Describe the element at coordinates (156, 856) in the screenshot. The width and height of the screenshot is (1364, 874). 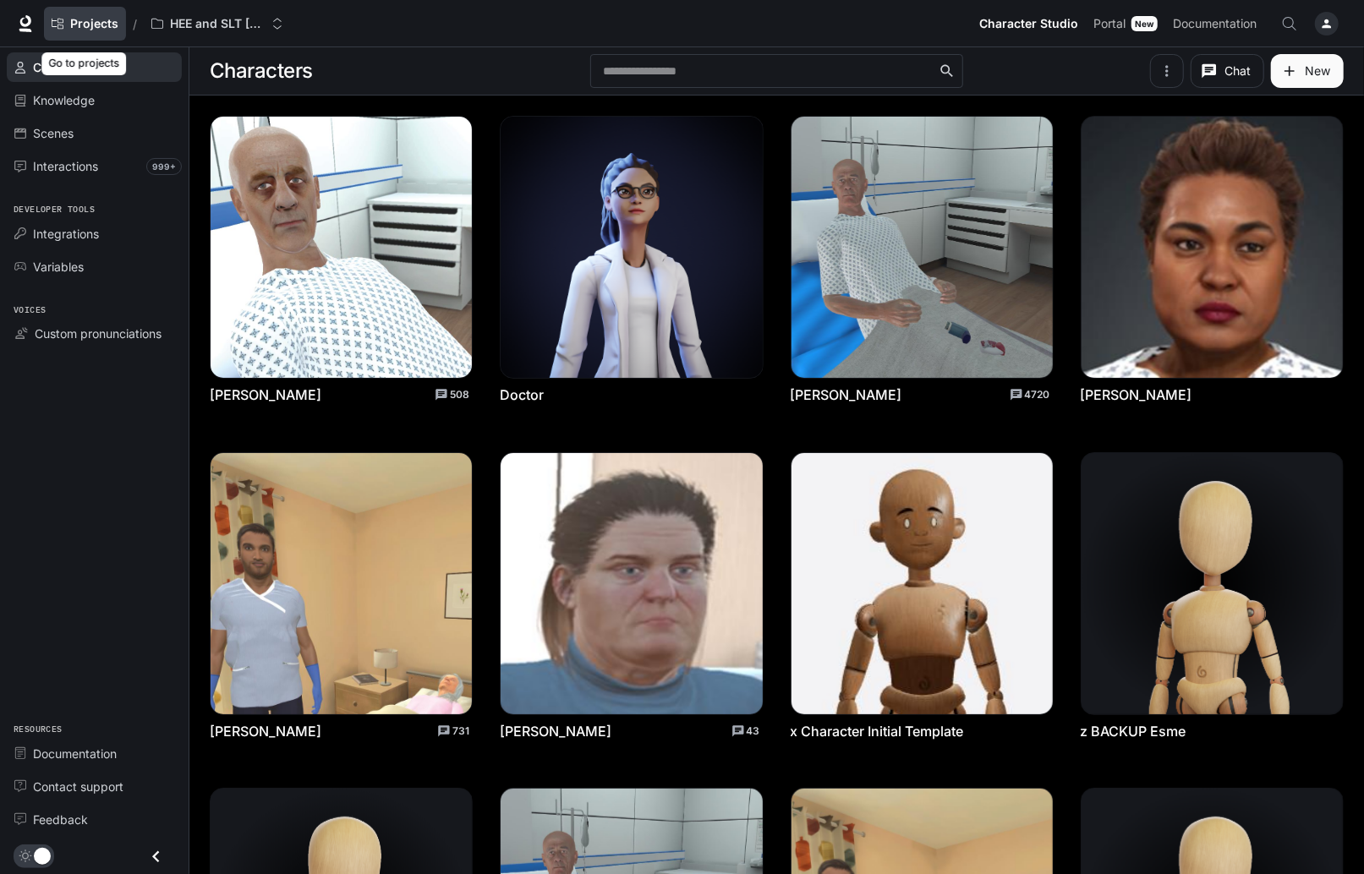
I see `button: Close drawer` at that location.